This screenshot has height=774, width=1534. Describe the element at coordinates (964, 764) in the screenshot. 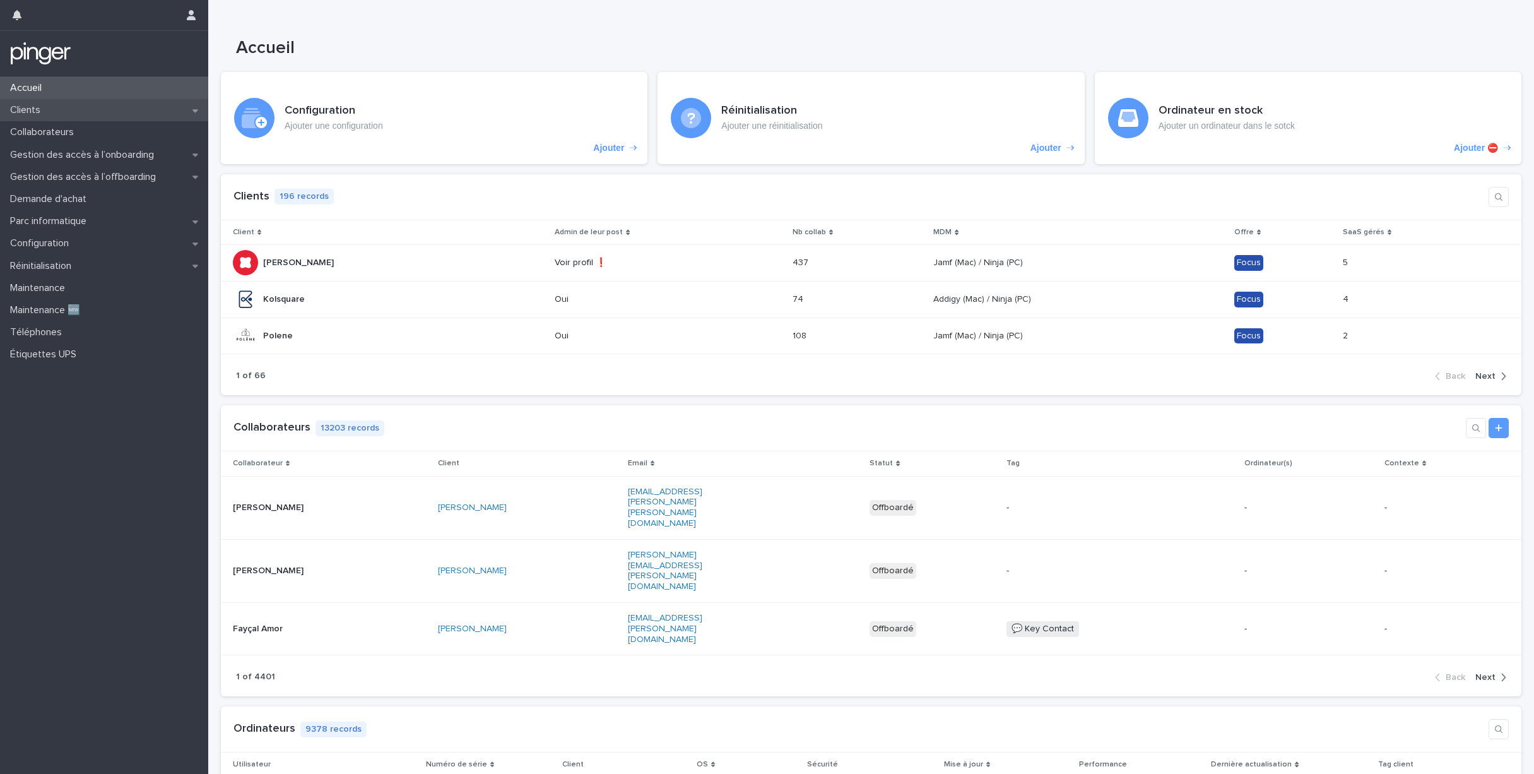

I see `p: Mise à jour` at that location.